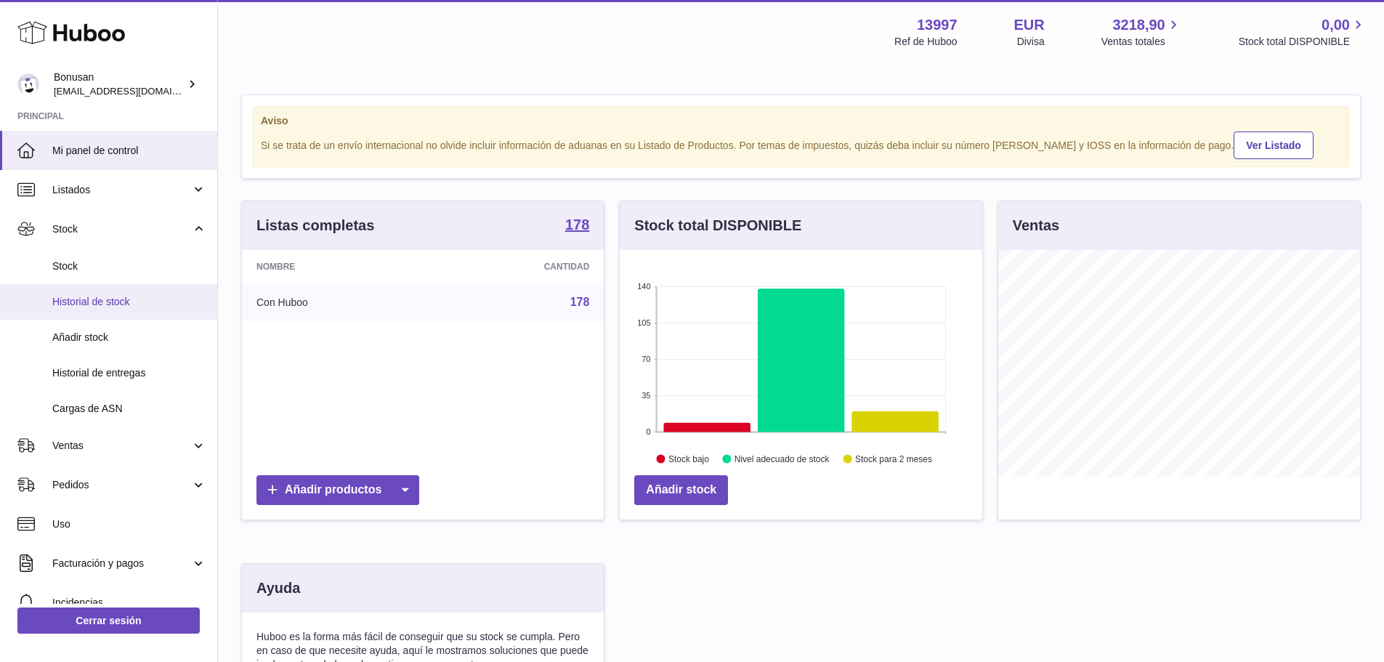 This screenshot has height=662, width=1384. What do you see at coordinates (1302, 32) in the screenshot?
I see `a: 0,00 Stock total DISPONIBLE` at bounding box center [1302, 32].